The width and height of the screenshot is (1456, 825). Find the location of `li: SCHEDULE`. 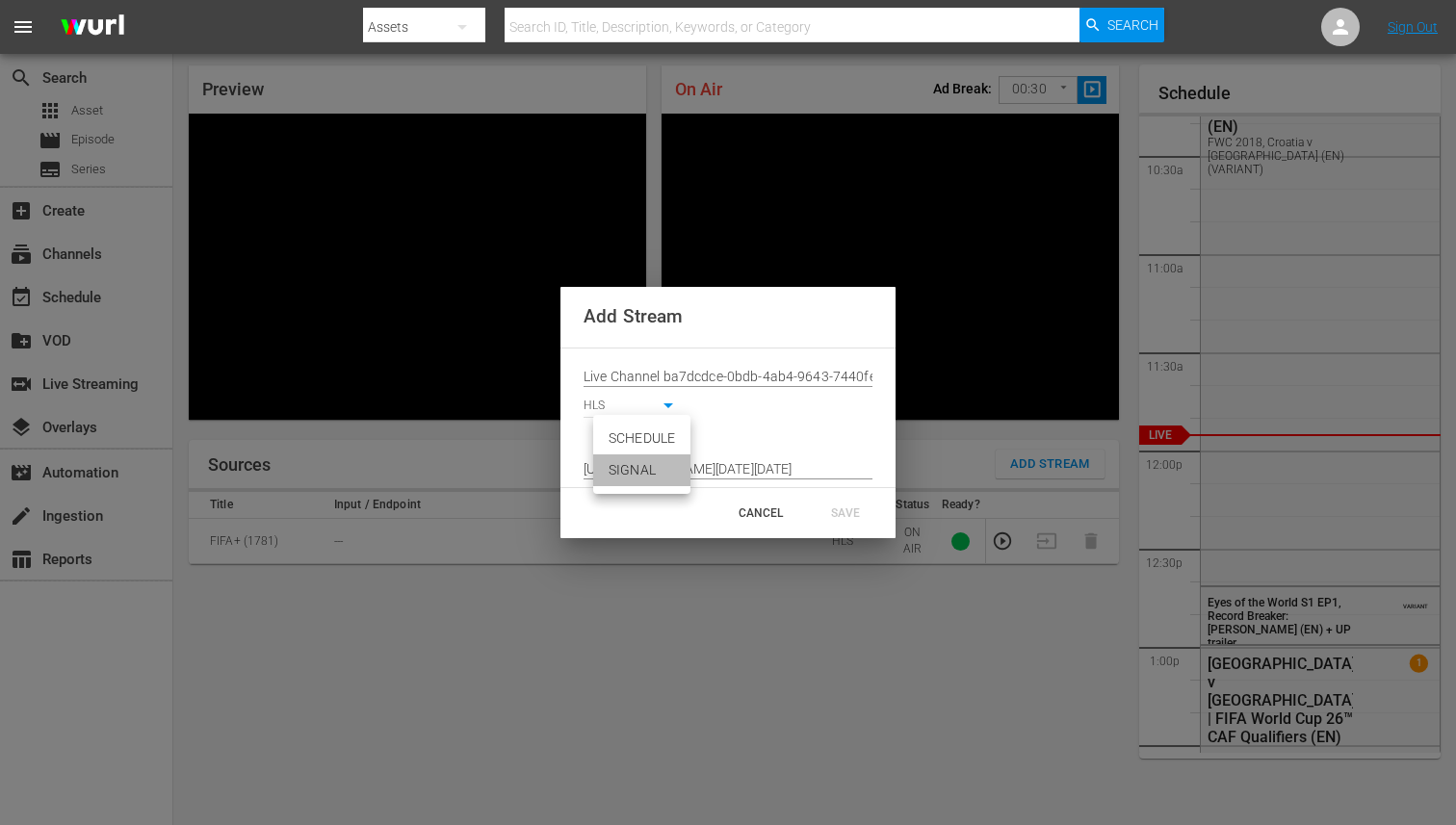

li: SCHEDULE is located at coordinates (641, 438).